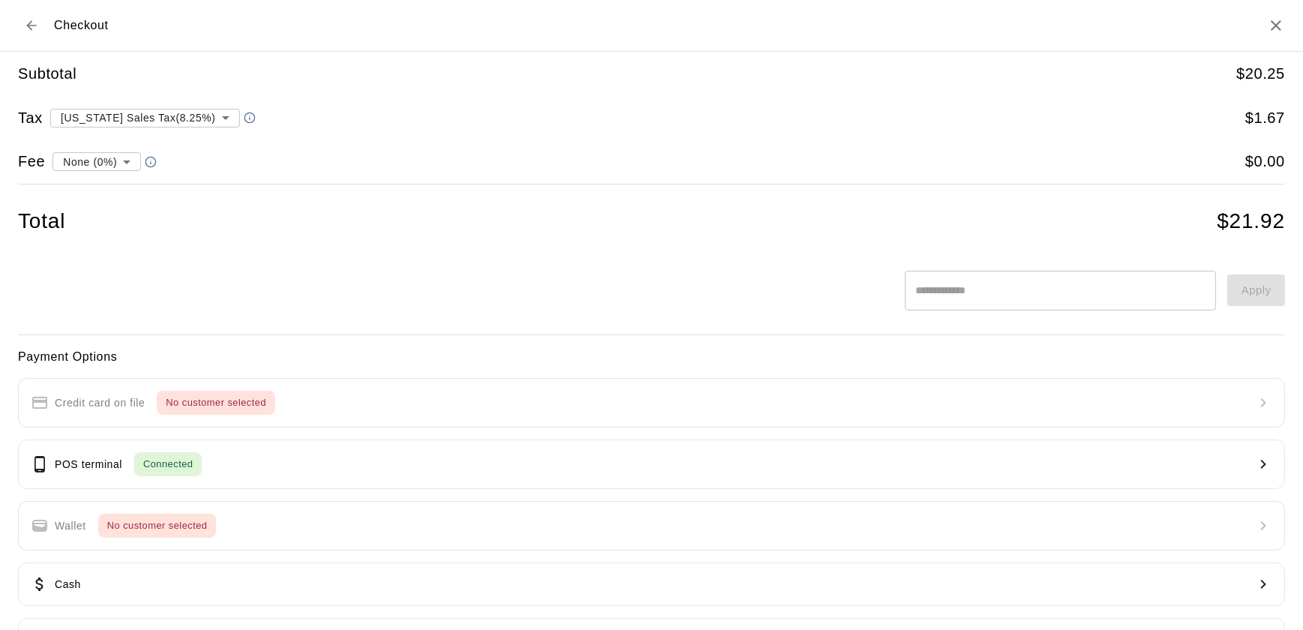  What do you see at coordinates (652, 357) in the screenshot?
I see `h6: Payment Options` at bounding box center [652, 357].